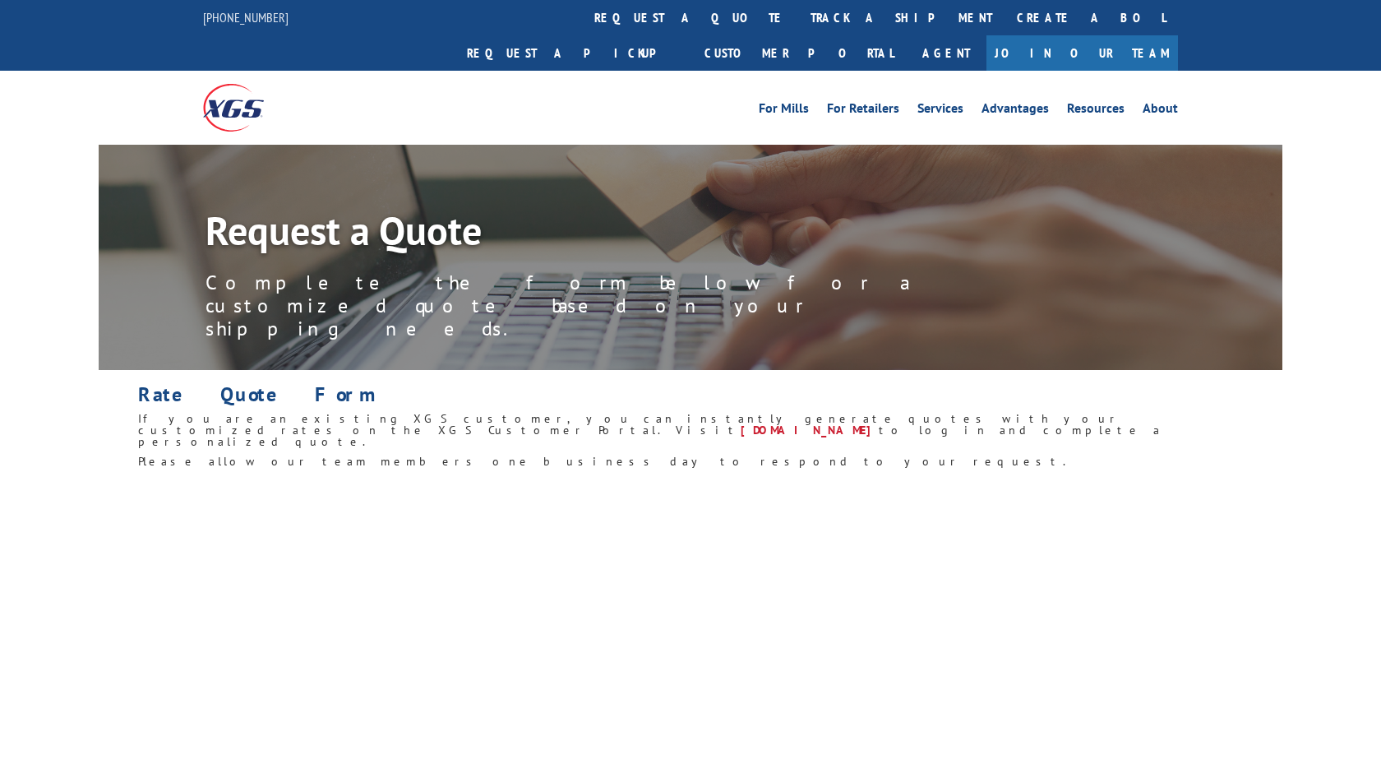 The height and width of the screenshot is (759, 1381). Describe the element at coordinates (783, 111) in the screenshot. I see `a: For Mills` at that location.